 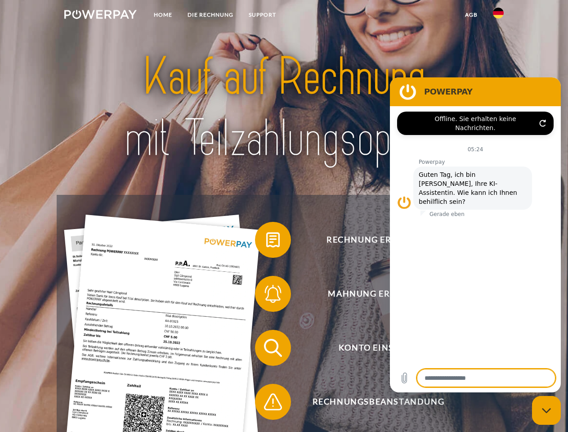 What do you see at coordinates (100, 14) in the screenshot?
I see `img: logo-powerpay-white.svg` at bounding box center [100, 14].